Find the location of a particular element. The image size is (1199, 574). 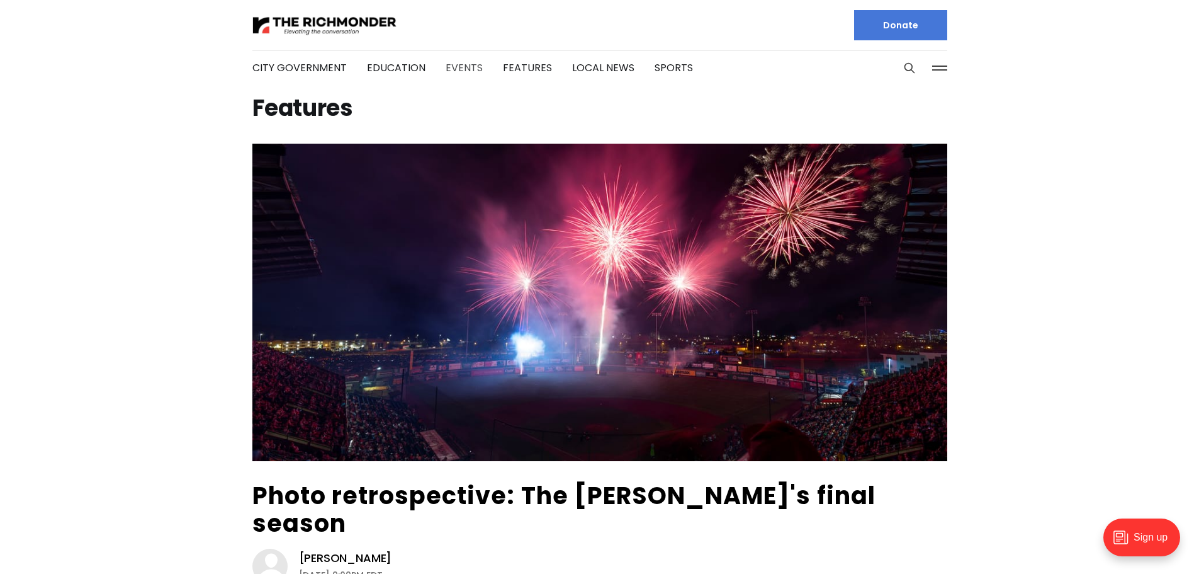

a: Education is located at coordinates (396, 67).